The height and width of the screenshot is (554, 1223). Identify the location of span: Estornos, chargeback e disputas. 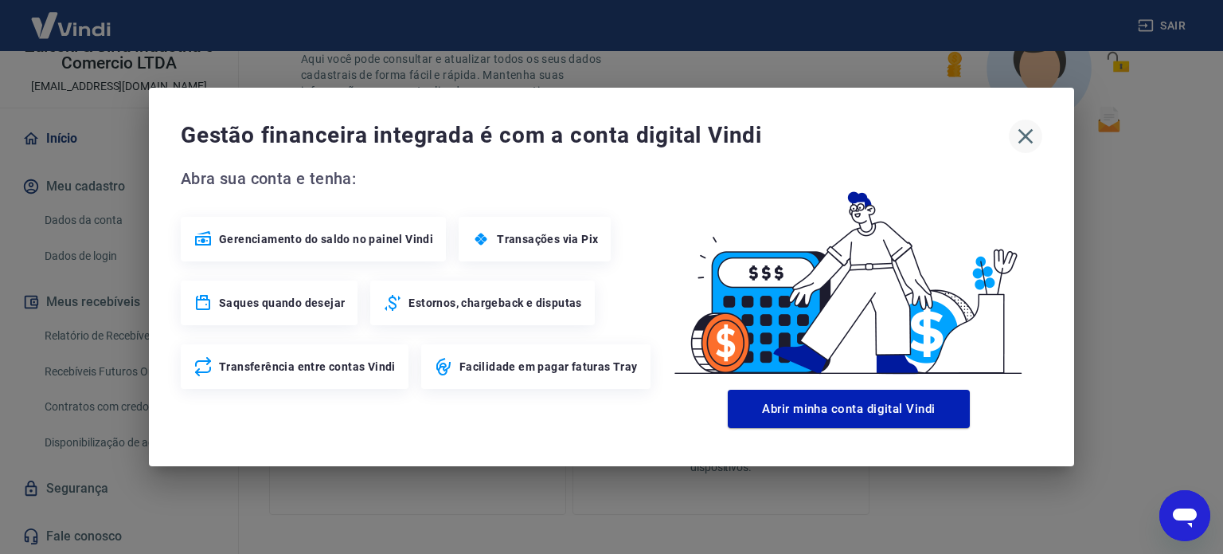
(495, 303).